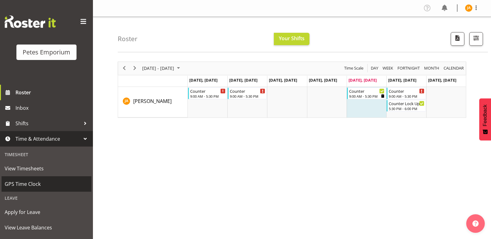 The height and width of the screenshot is (239, 491). Describe the element at coordinates (327, 102) in the screenshot. I see `table: Timeline Week of September 19, 2025` at that location.